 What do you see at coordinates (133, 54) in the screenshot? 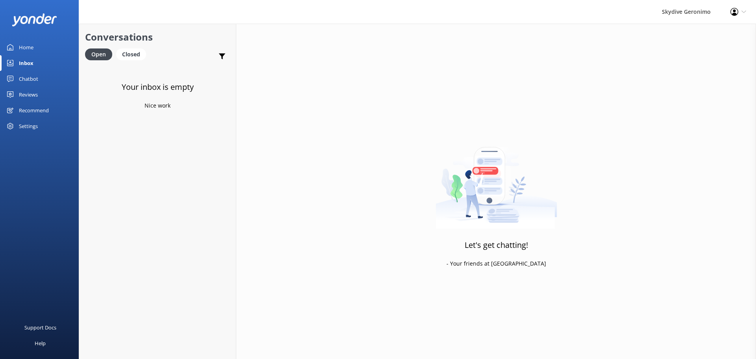
I see `a: Closed` at bounding box center [133, 54].